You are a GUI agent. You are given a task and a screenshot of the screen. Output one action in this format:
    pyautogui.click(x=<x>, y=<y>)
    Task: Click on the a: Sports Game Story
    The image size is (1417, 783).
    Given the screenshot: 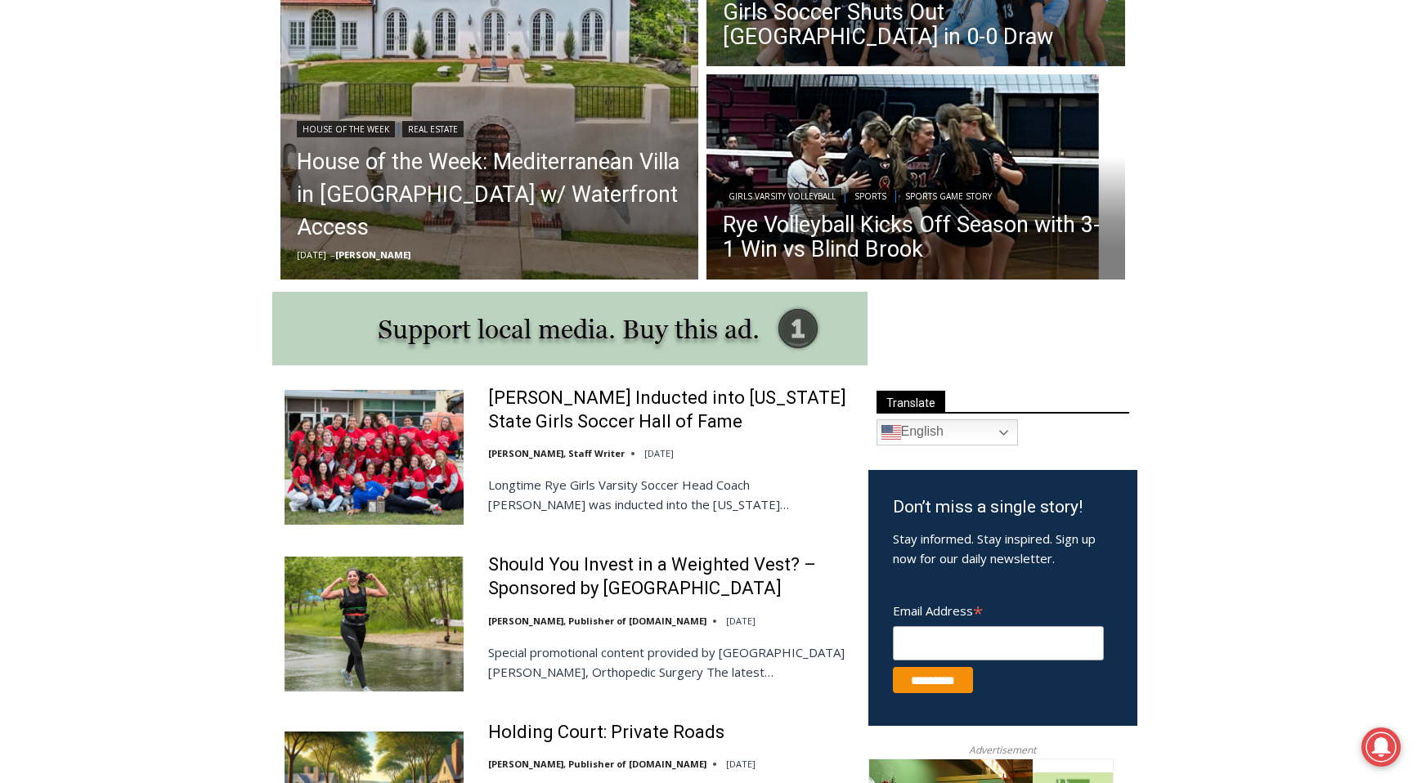 What is the action you would take?
    pyautogui.click(x=948, y=196)
    